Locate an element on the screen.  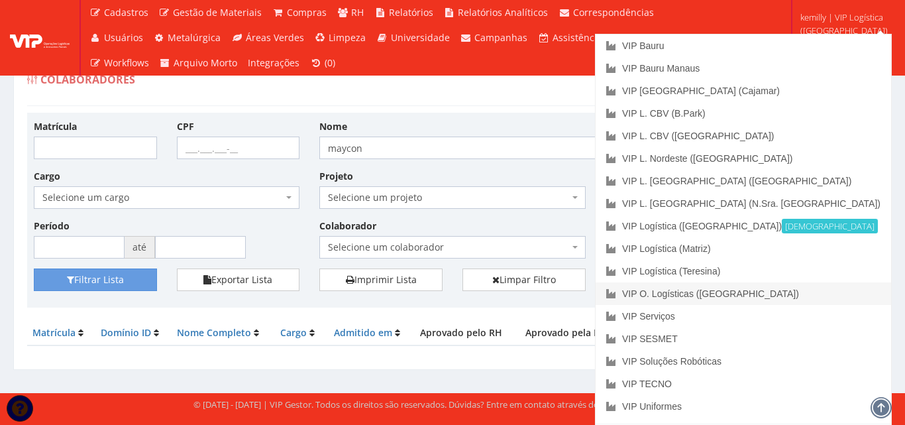
a: VIP TECNO is located at coordinates (744, 384).